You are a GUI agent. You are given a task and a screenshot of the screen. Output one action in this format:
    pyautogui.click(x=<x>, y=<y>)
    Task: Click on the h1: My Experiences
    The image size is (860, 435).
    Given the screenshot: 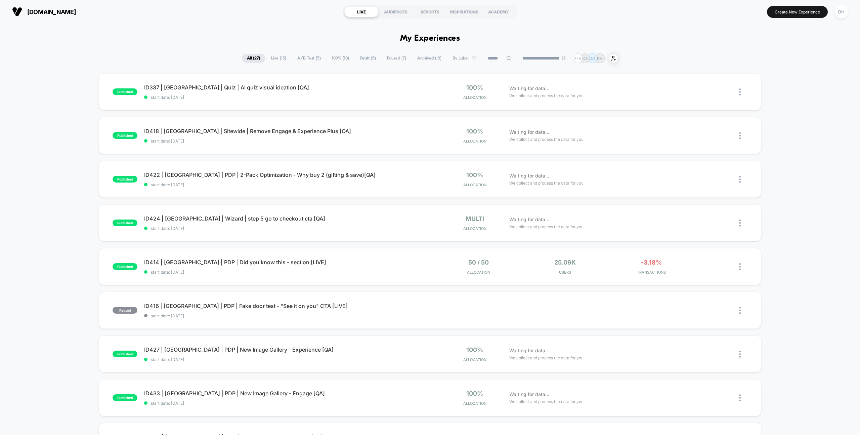 What is the action you would take?
    pyautogui.click(x=430, y=38)
    